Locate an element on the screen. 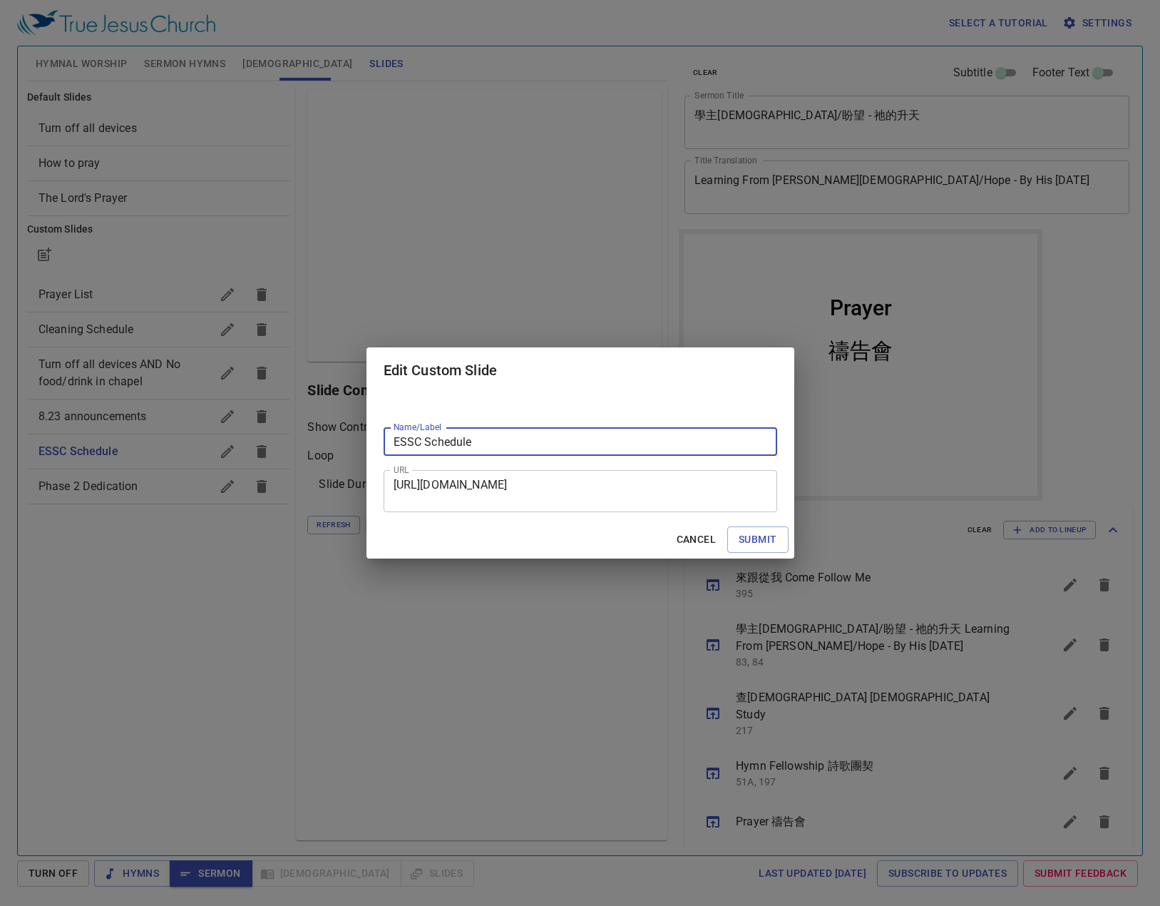 This screenshot has height=906, width=1160. button: Submit is located at coordinates (757, 539).